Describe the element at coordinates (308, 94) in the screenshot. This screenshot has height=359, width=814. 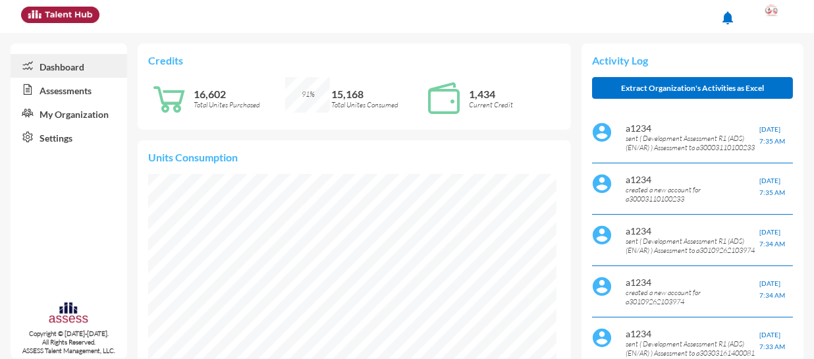
I see `span: 91%` at that location.